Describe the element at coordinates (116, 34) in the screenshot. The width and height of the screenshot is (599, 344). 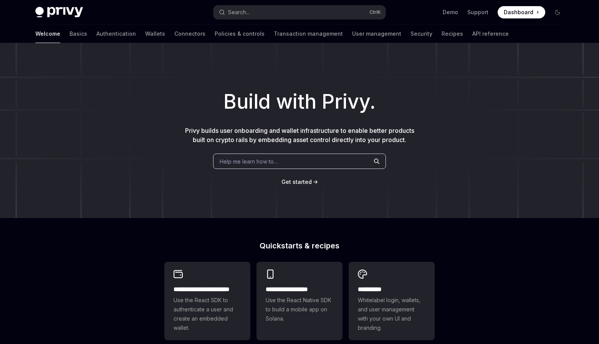
I see `a: Authentication` at that location.